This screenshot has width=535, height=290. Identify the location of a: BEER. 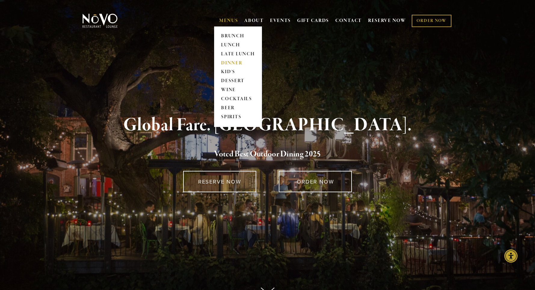
(238, 108).